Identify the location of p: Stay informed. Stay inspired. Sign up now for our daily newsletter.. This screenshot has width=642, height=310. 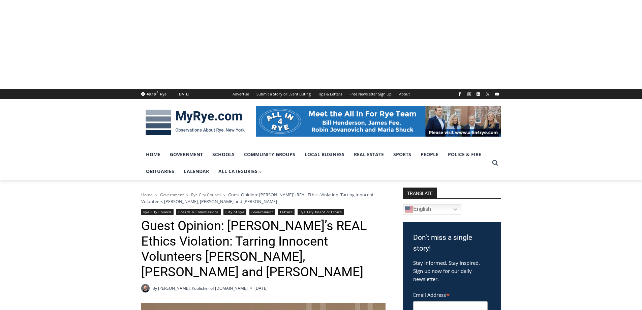
(452, 270).